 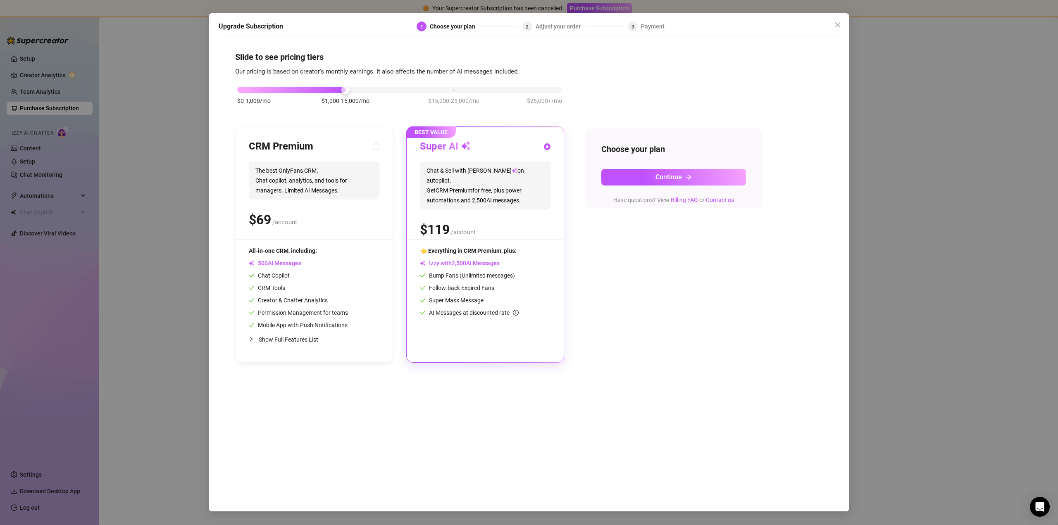 What do you see at coordinates (269, 276) in the screenshot?
I see `span: Chat Copilot` at bounding box center [269, 276].